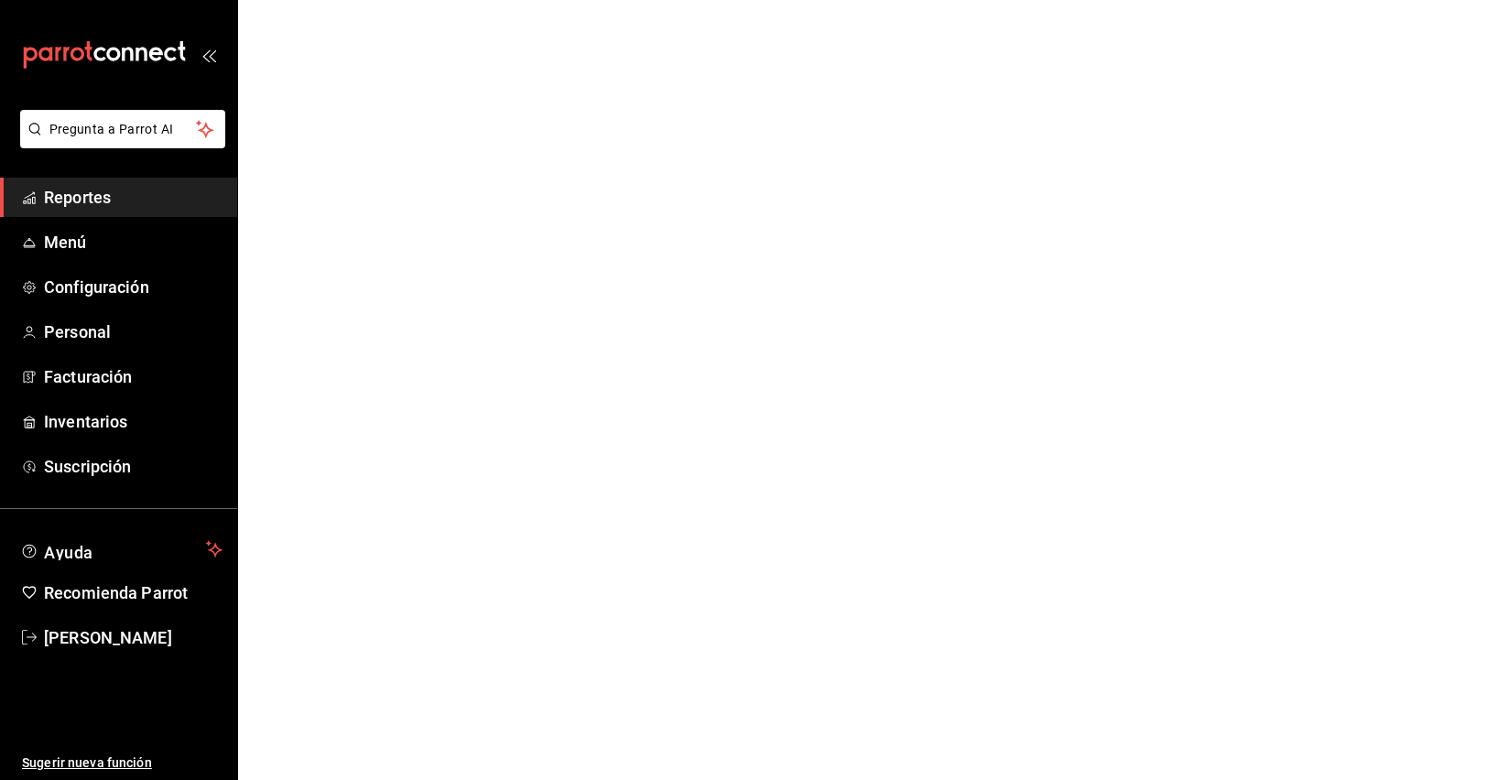  Describe the element at coordinates (121, 549) in the screenshot. I see `span: Ayuda` at that location.